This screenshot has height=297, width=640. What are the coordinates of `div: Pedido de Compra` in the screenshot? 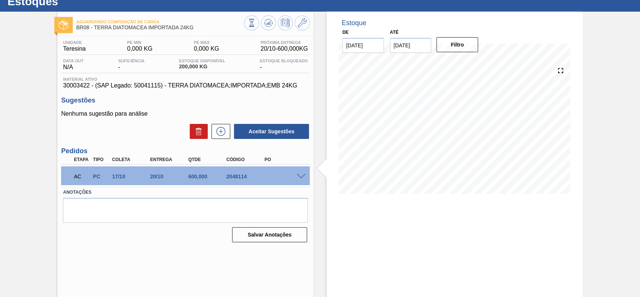 It's located at (101, 176).